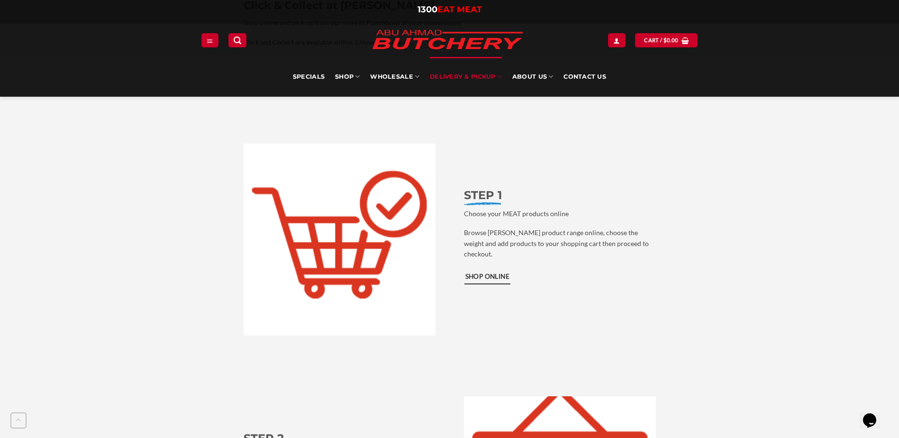  What do you see at coordinates (488, 276) in the screenshot?
I see `a: Shop Online` at bounding box center [488, 276].